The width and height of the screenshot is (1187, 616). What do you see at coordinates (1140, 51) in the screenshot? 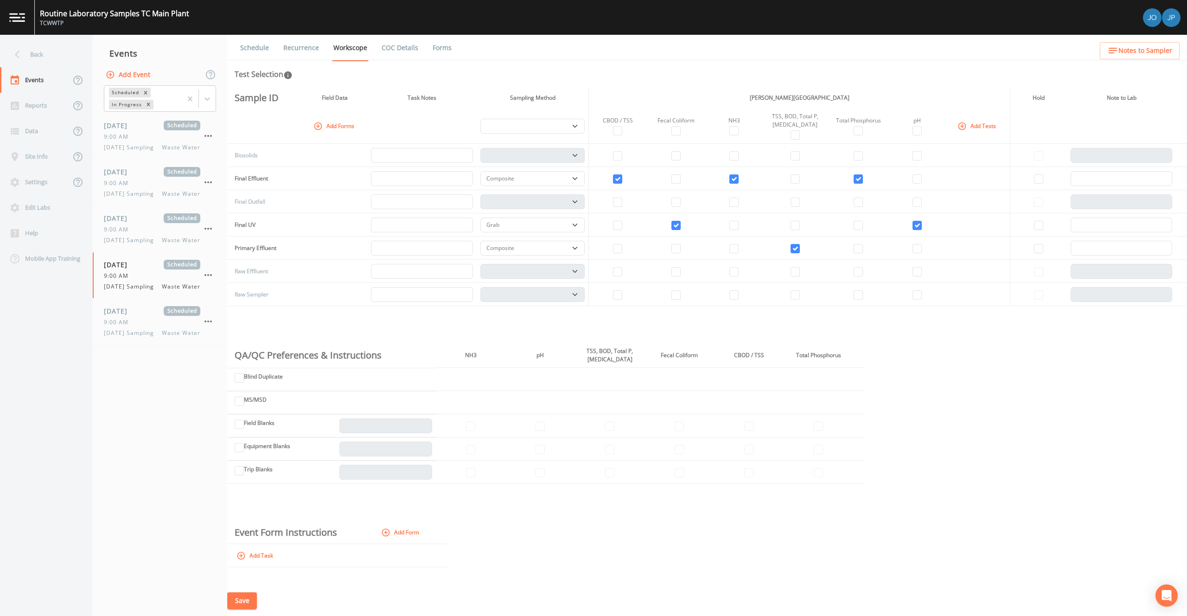
I see `button: Notes to Sampler` at bounding box center [1140, 51].